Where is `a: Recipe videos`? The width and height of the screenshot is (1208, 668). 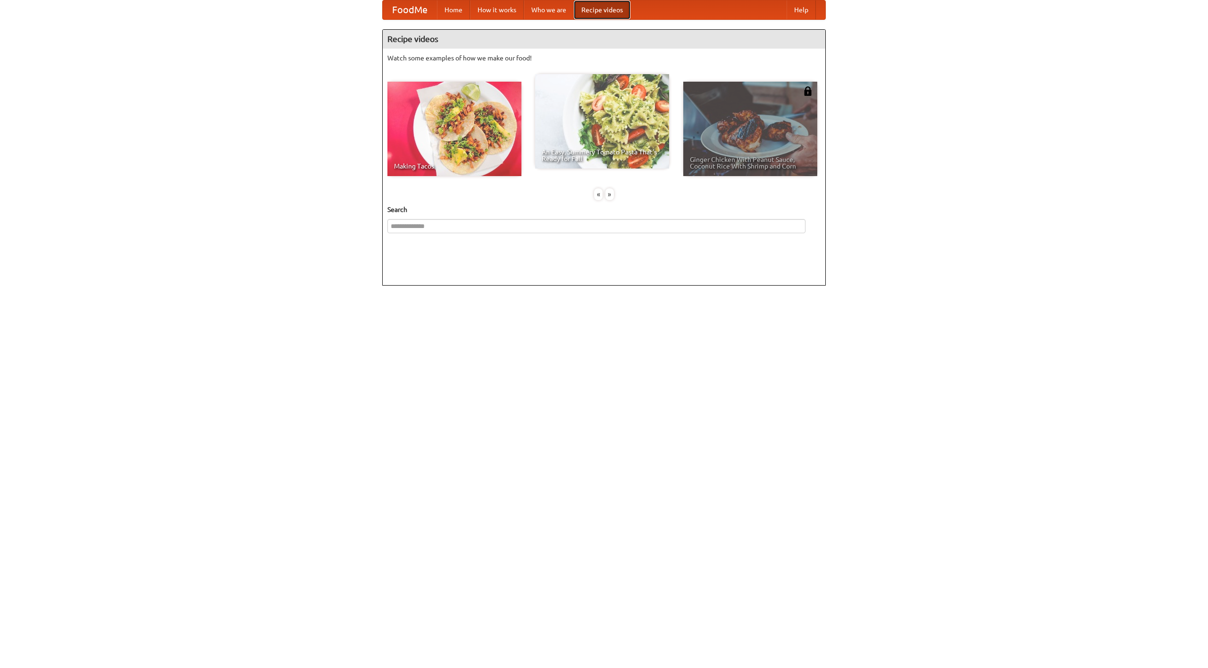
a: Recipe videos is located at coordinates (602, 10).